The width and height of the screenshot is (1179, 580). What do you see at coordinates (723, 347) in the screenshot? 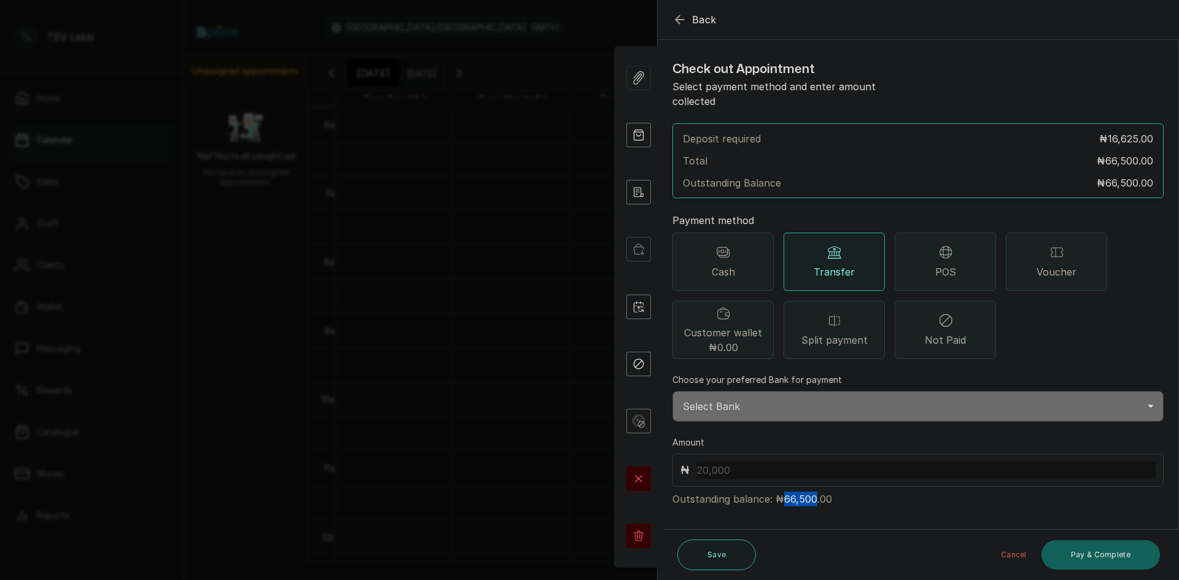
I see `span: ₦0.00` at bounding box center [723, 347].